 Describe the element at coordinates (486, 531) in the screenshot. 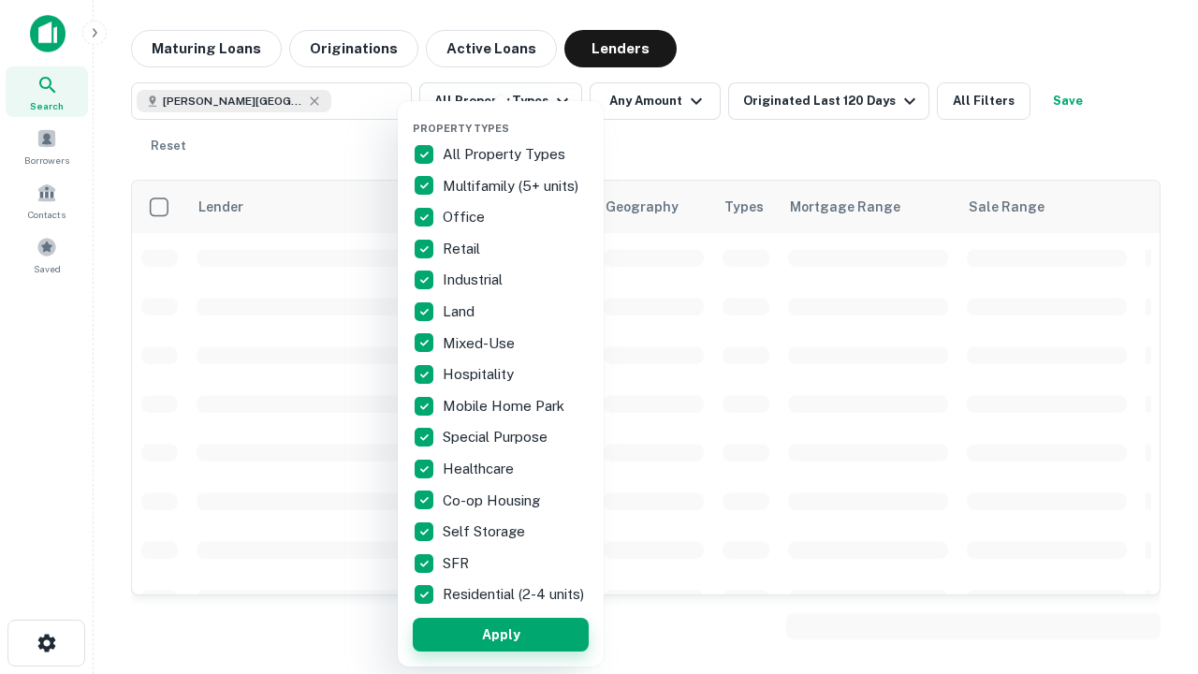

I see `p: Self Storage` at that location.